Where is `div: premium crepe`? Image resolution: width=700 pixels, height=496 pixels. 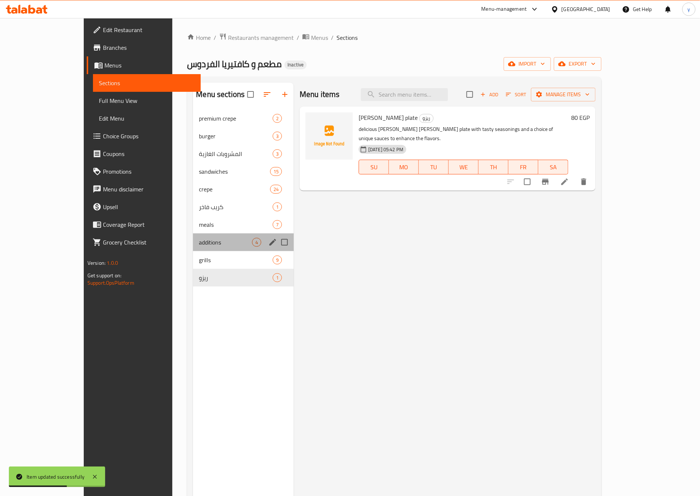 div: premium crepe is located at coordinates (236, 118).